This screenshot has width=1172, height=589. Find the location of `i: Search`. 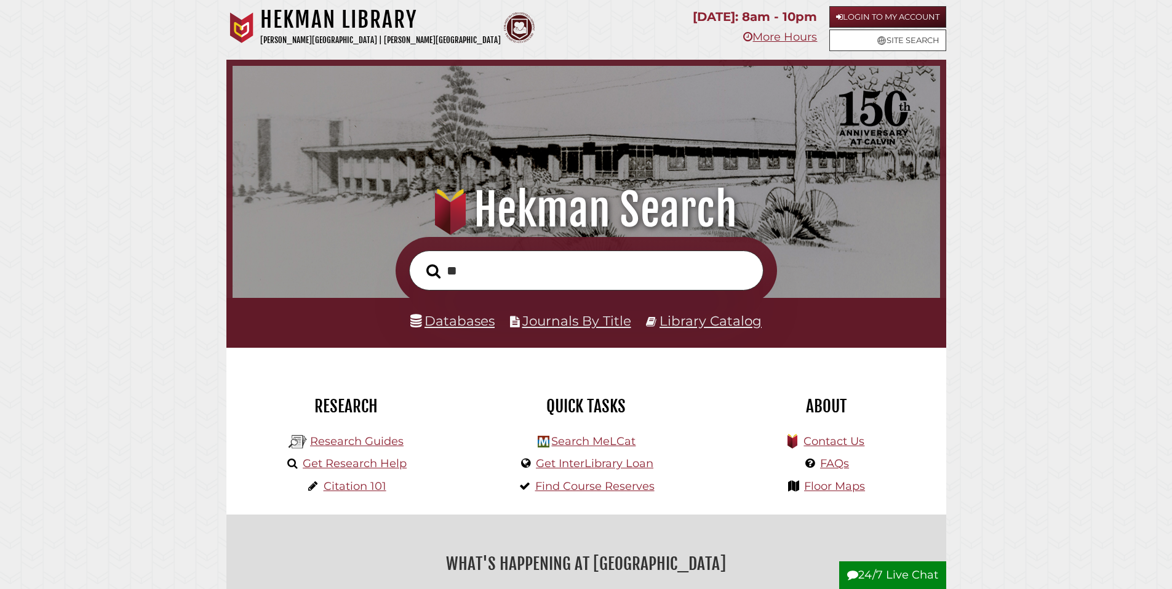

i: Search is located at coordinates (433, 271).